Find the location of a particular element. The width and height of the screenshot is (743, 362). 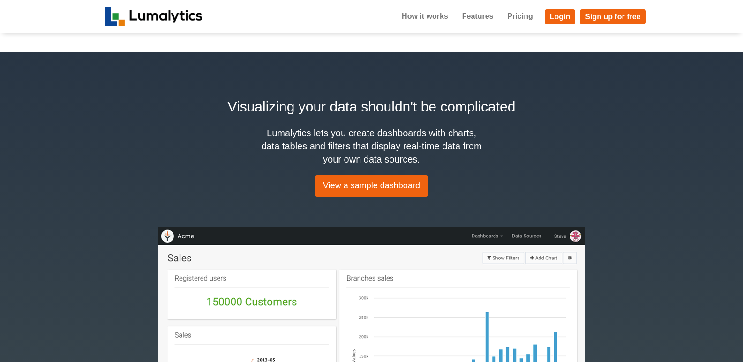

h4: Lumalytics lets you create dashboards with charts, data tables and filters that display real-time... is located at coordinates (372, 146).